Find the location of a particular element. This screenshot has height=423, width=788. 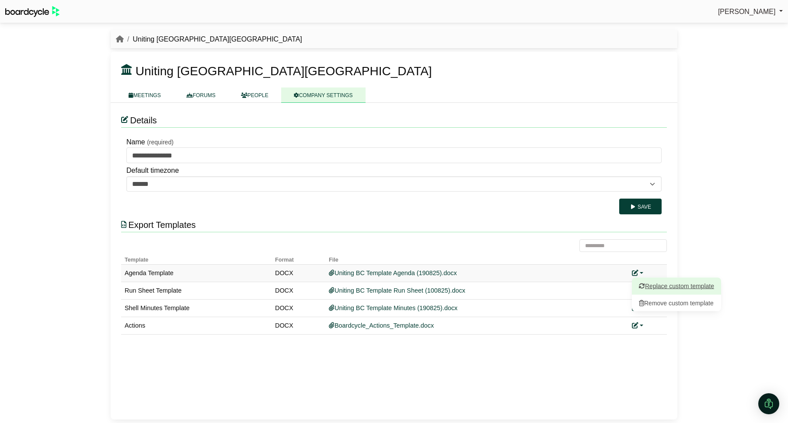

a: PEOPLE is located at coordinates (255, 95).